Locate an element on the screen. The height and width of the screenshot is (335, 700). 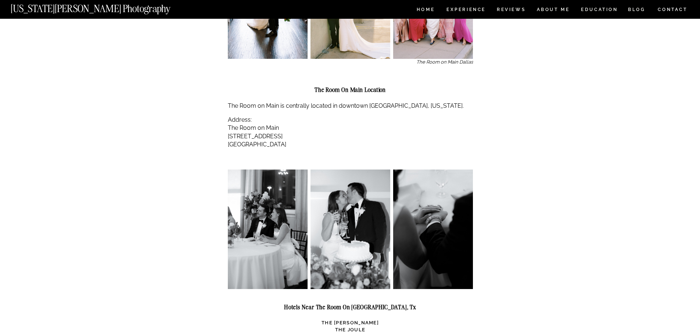
nav: BLOG is located at coordinates (636, 10).